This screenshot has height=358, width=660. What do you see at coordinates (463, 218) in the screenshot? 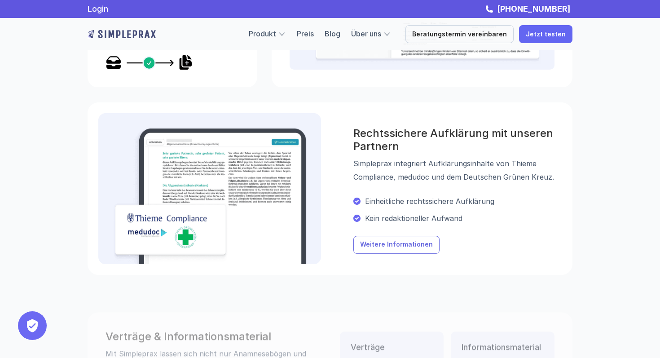
I see `p: Kein redaktioneller Aufwand` at bounding box center [463, 218].